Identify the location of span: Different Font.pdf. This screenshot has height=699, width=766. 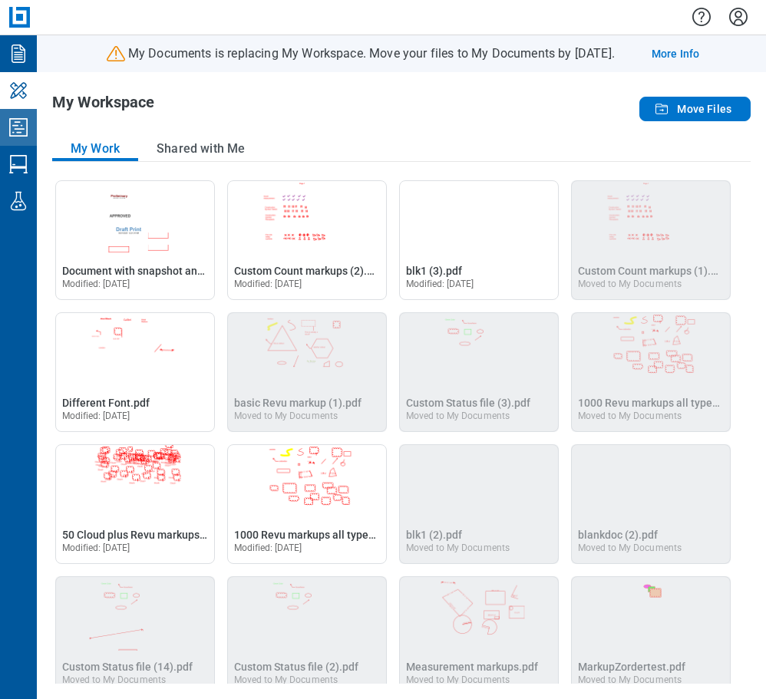
(106, 403).